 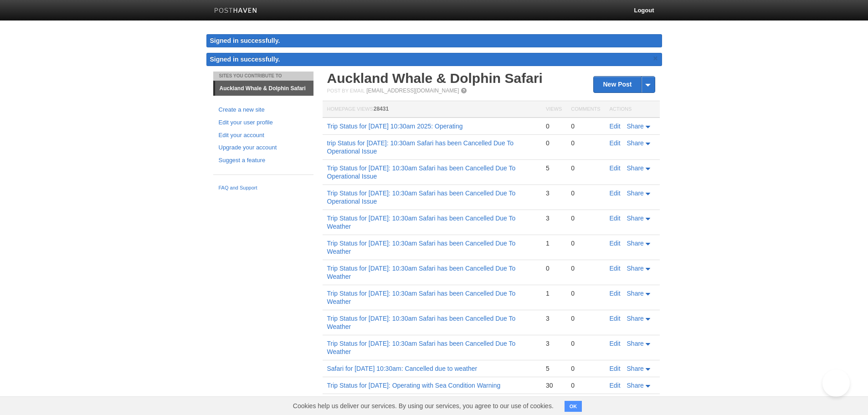 What do you see at coordinates (381, 109) in the screenshot?
I see `span: 28431` at bounding box center [381, 109].